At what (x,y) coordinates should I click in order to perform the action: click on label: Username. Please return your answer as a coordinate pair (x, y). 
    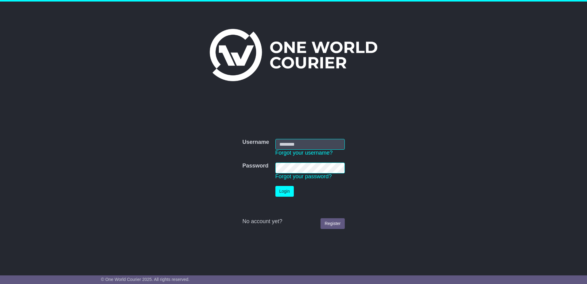
    Looking at the image, I should click on (256, 142).